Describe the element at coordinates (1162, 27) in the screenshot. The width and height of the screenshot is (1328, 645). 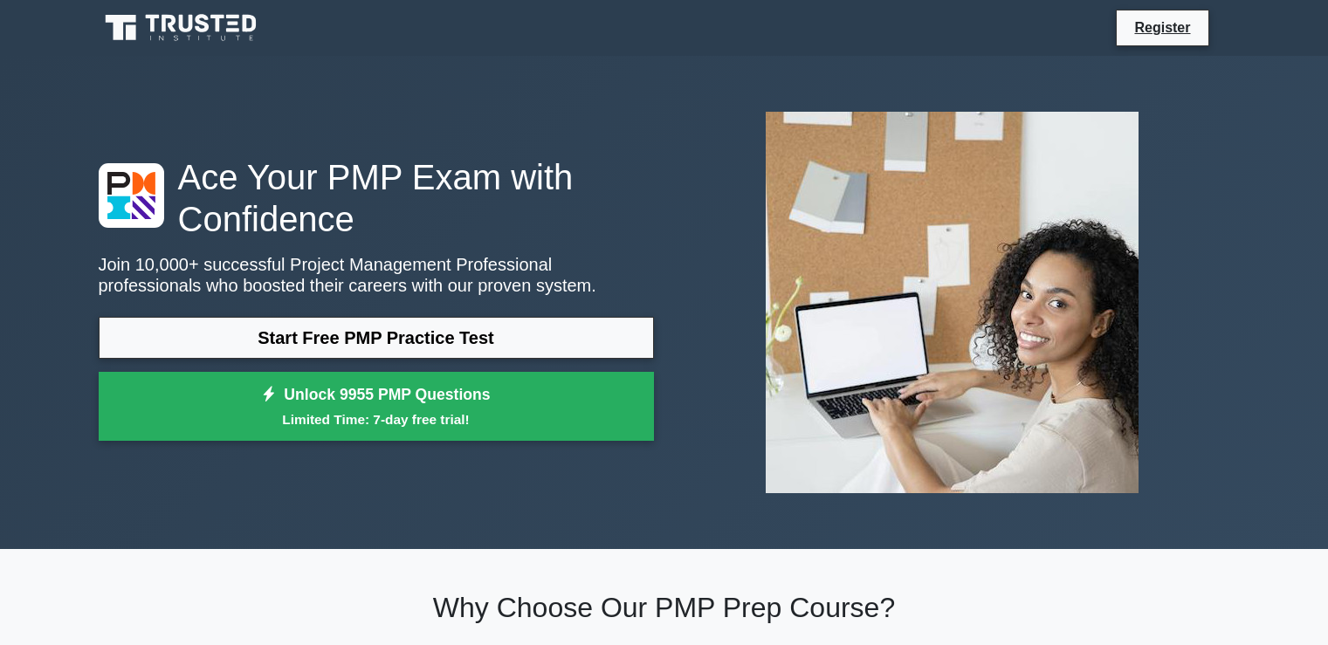
I see `a: Register` at that location.